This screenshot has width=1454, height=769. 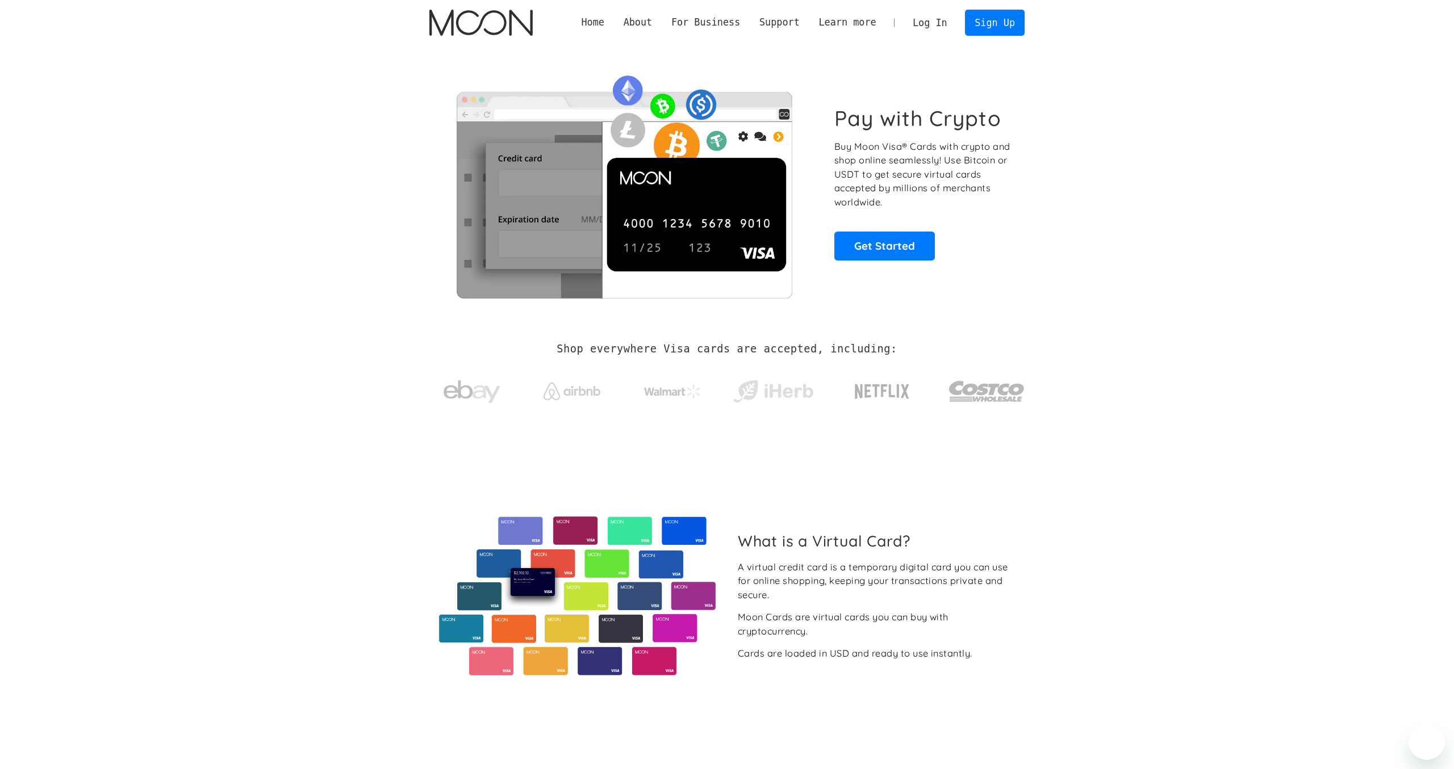 What do you see at coordinates (855, 654) in the screenshot?
I see `div: Cards are loaded in USD and ready to use instantly.` at bounding box center [855, 654].